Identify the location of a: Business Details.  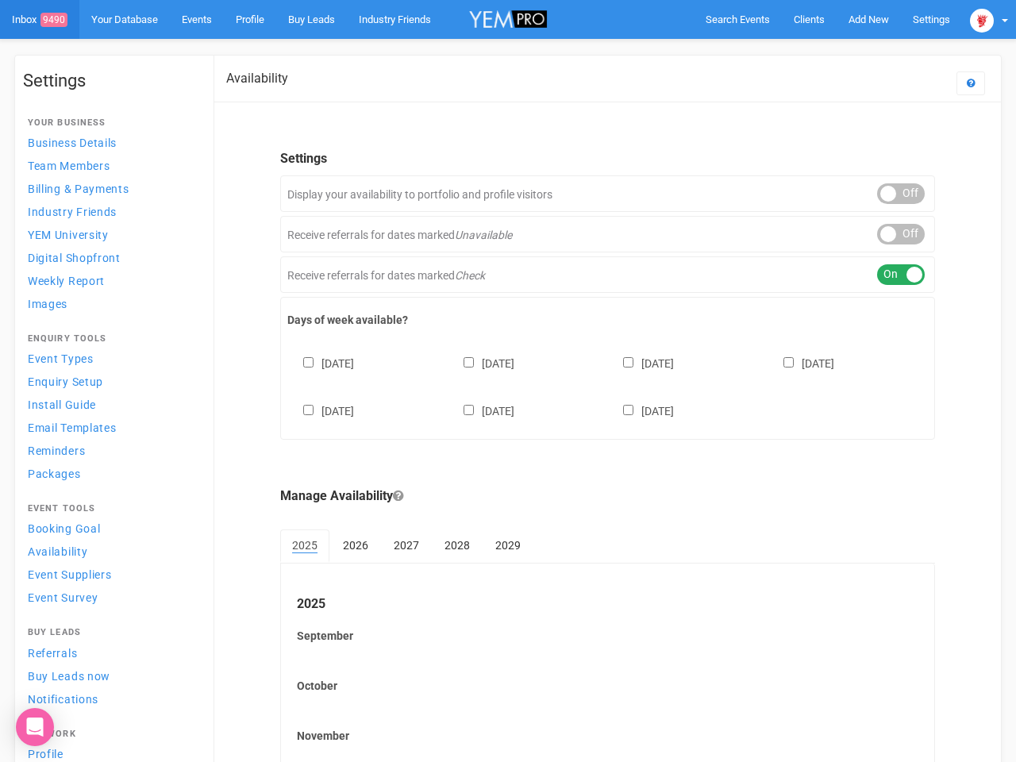
(110, 142).